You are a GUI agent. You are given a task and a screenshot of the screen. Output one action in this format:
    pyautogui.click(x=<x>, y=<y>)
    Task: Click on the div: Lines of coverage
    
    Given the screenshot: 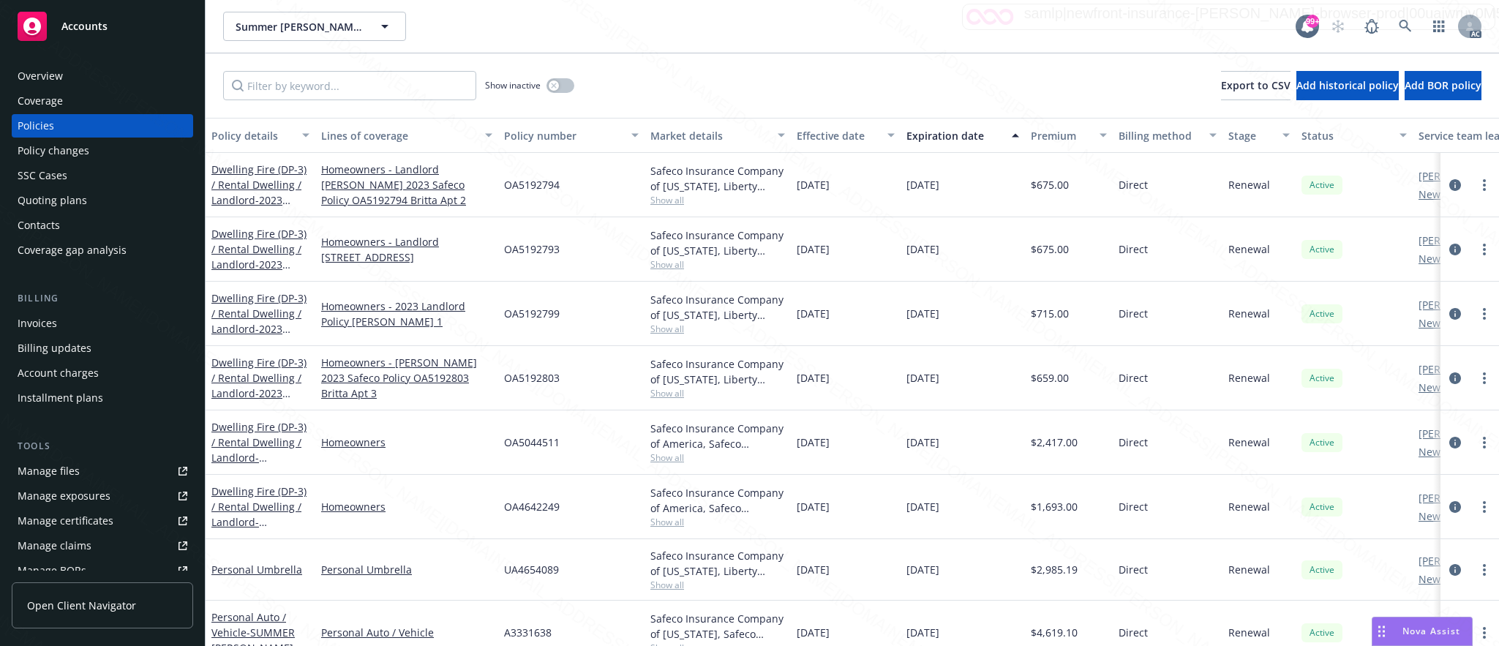 What is the action you would take?
    pyautogui.click(x=399, y=135)
    